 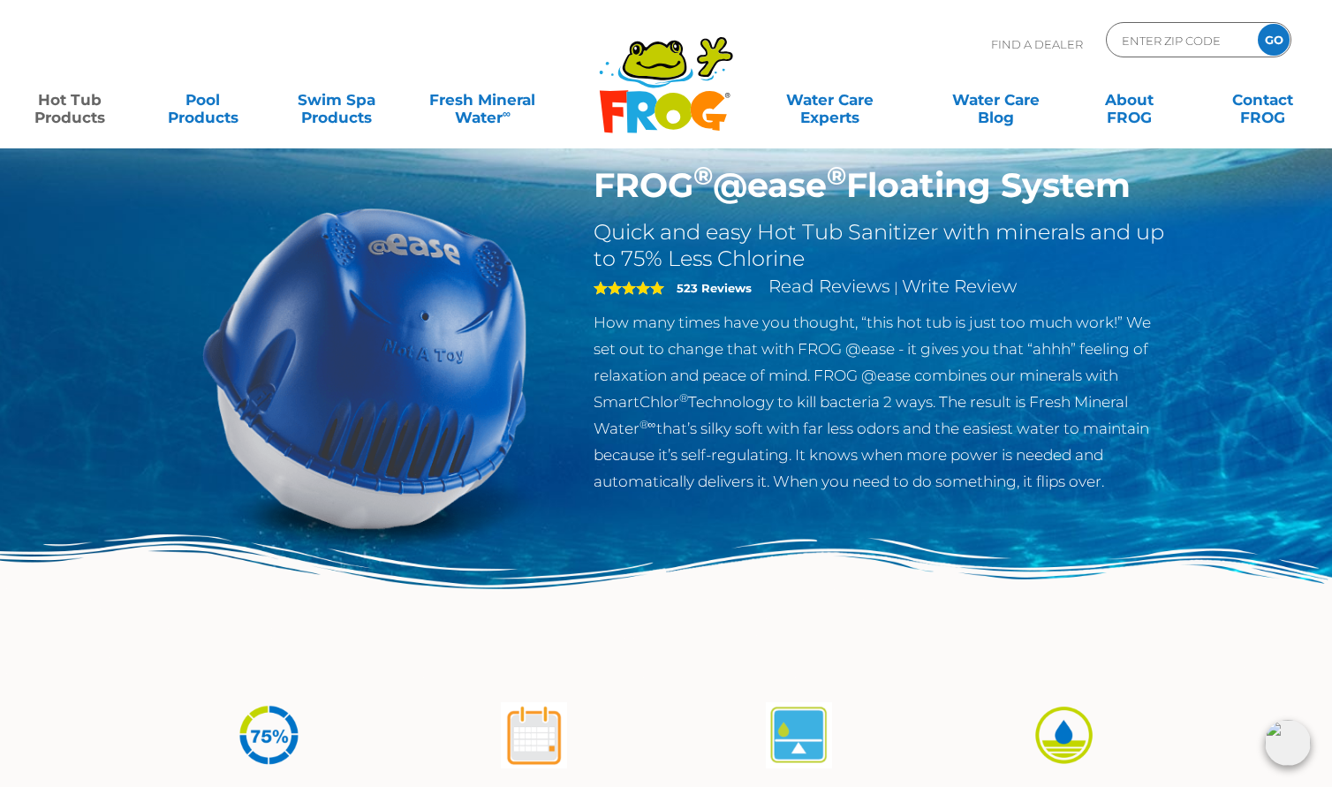 I want to click on img: atease-icon-shock-once, so click(x=534, y=735).